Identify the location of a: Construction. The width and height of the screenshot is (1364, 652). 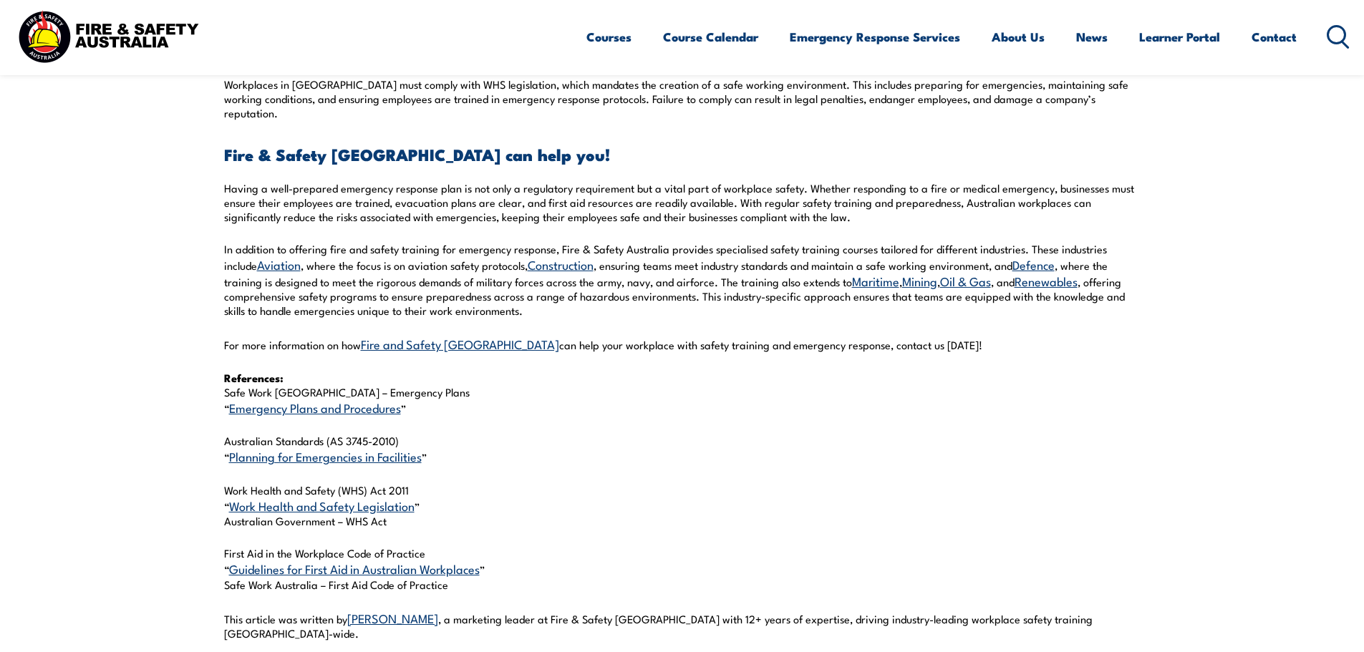
(561, 264).